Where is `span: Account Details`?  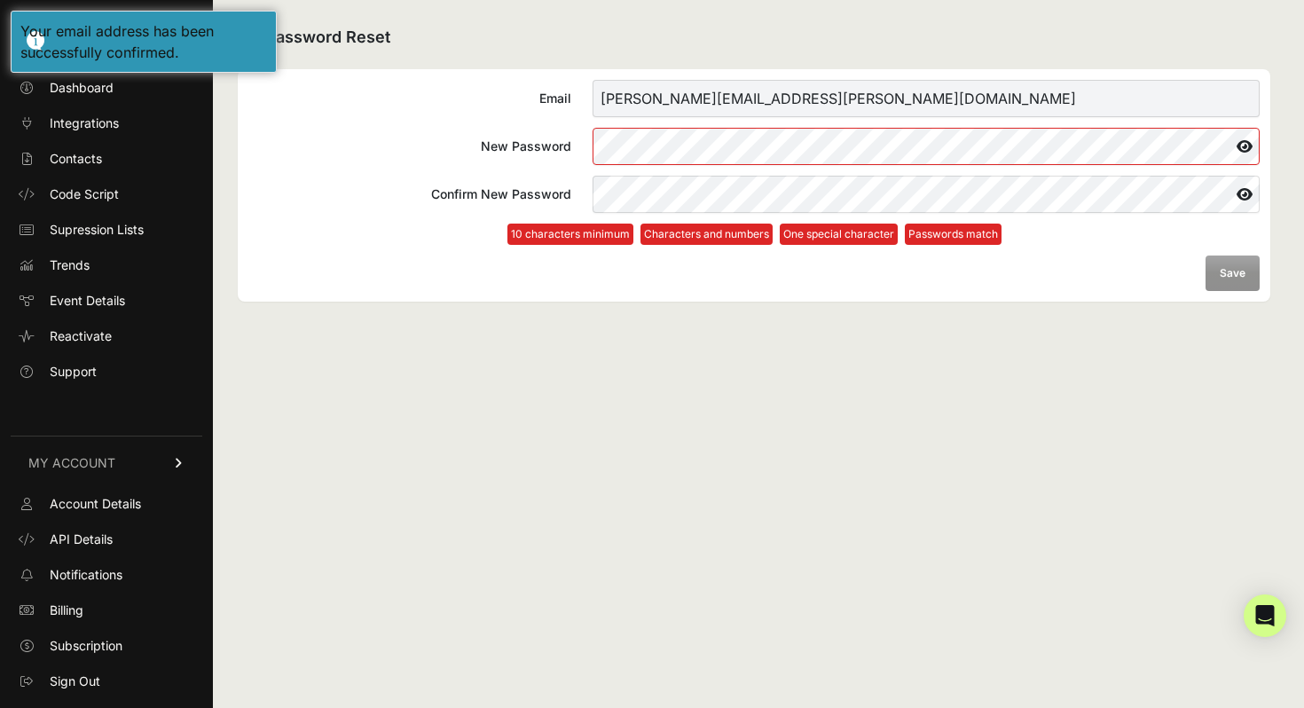 span: Account Details is located at coordinates (95, 504).